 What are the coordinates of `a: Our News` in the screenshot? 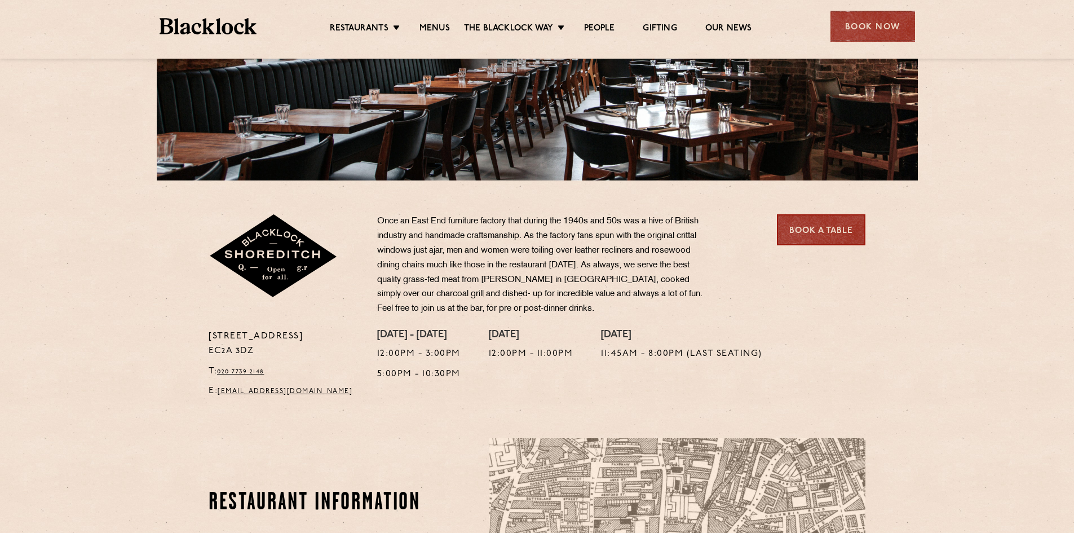 It's located at (729, 29).